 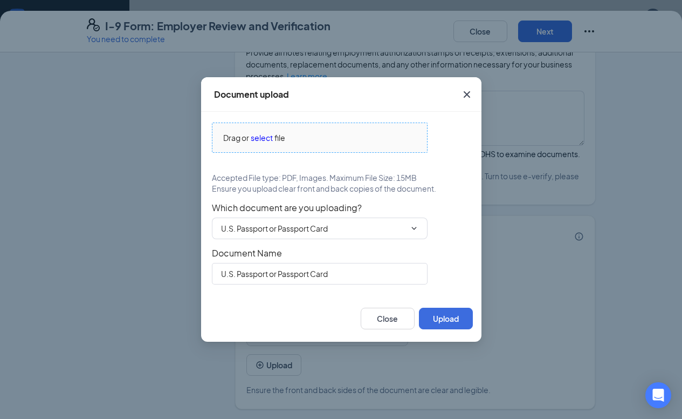 I want to click on span: Drag or, so click(x=236, y=138).